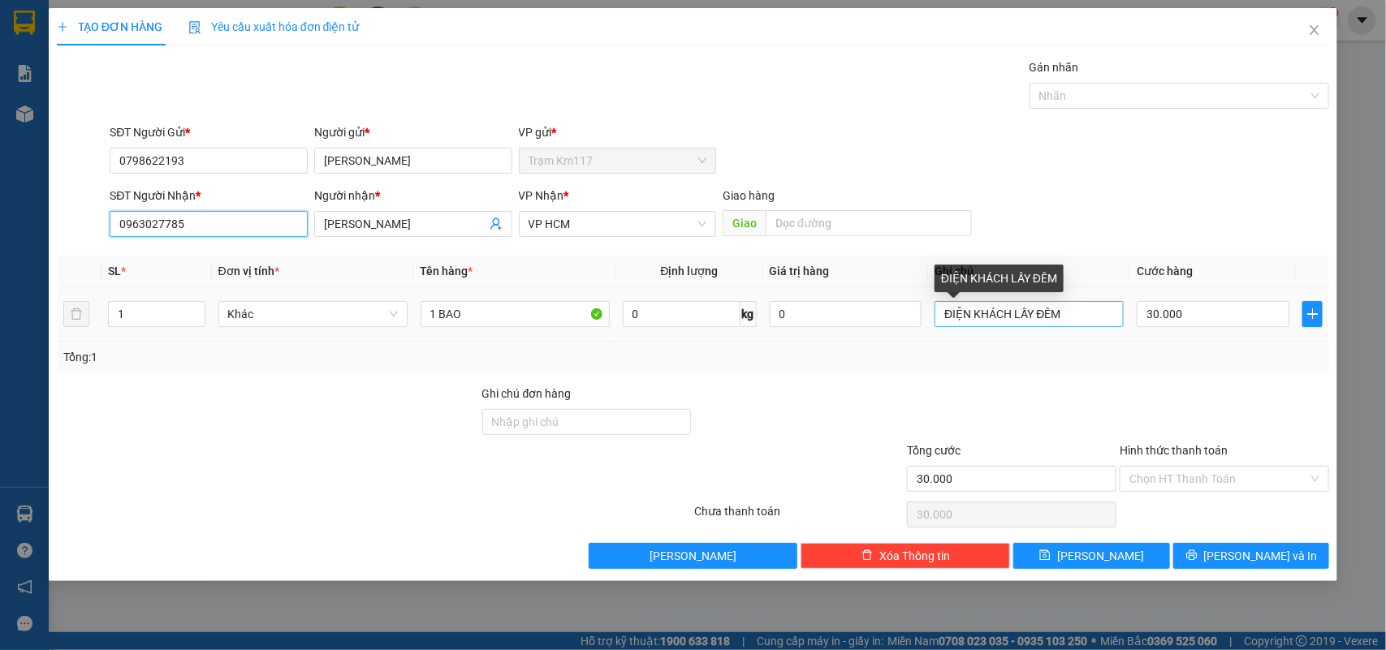 Image resolution: width=1386 pixels, height=650 pixels. What do you see at coordinates (749, 314) in the screenshot?
I see `span: kg` at bounding box center [749, 314].